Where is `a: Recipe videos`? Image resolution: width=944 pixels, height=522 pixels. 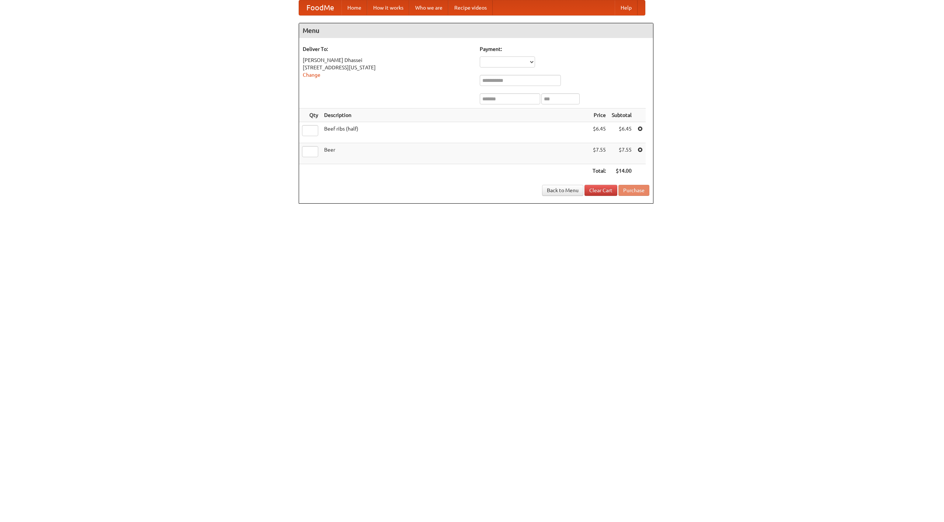
a: Recipe videos is located at coordinates (471, 8).